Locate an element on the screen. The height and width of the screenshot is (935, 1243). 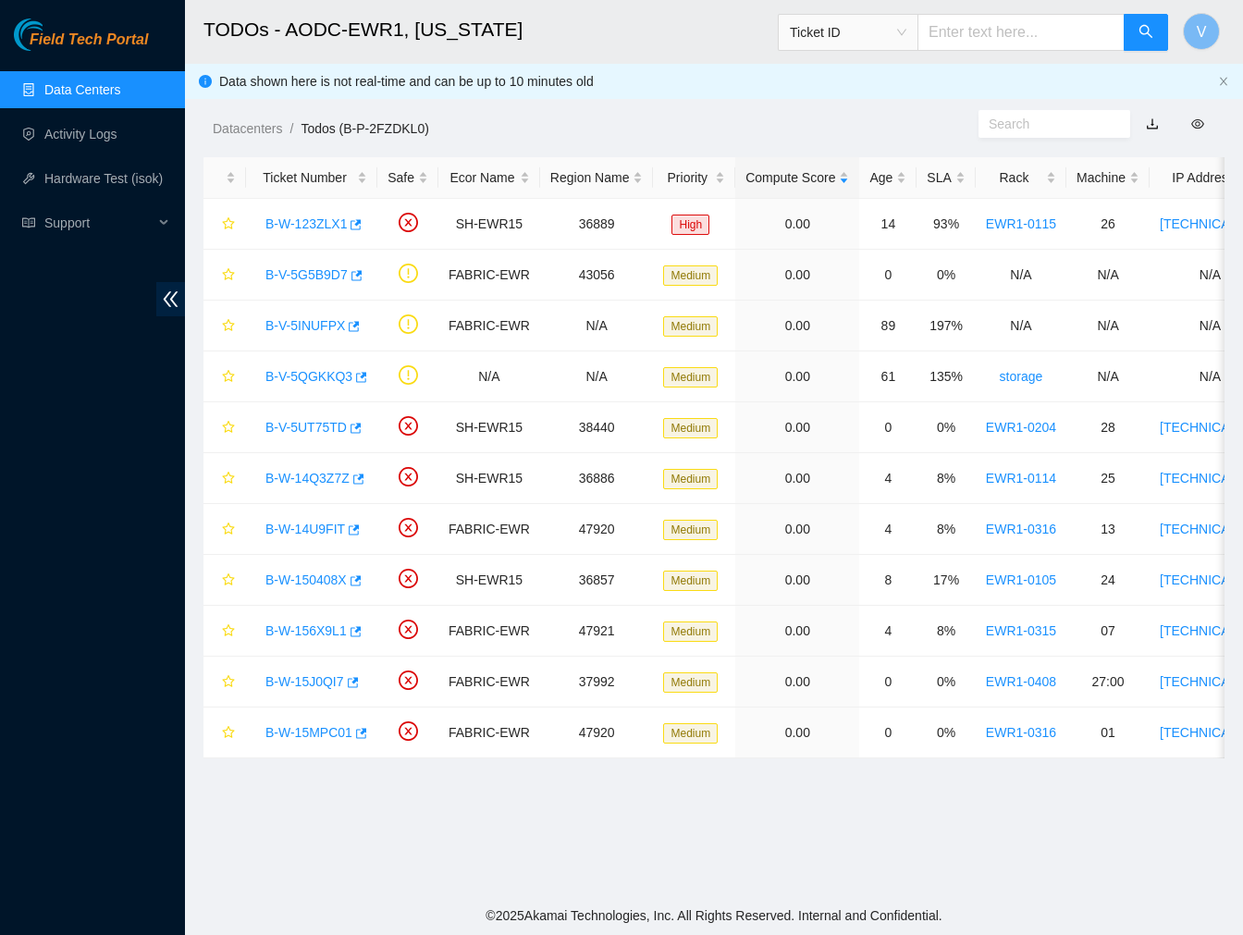
button: close is located at coordinates (1223, 81).